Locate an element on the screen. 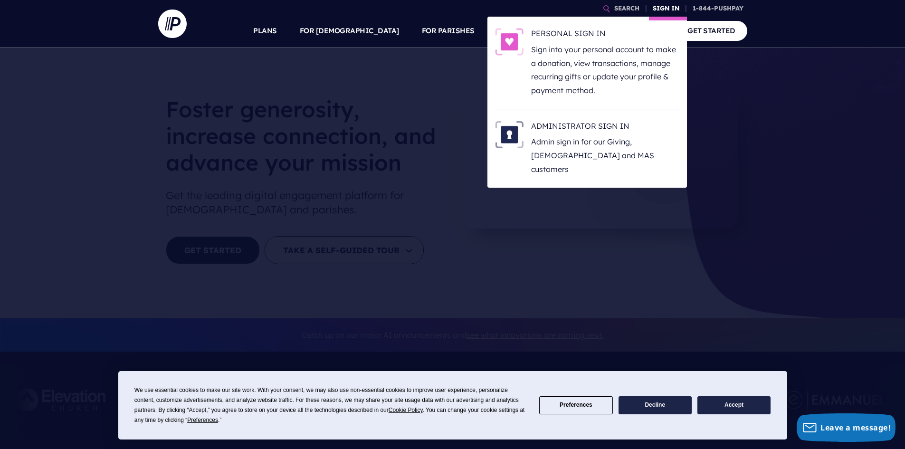 Image resolution: width=905 pixels, height=449 pixels. a: COMPANY is located at coordinates (636, 31).